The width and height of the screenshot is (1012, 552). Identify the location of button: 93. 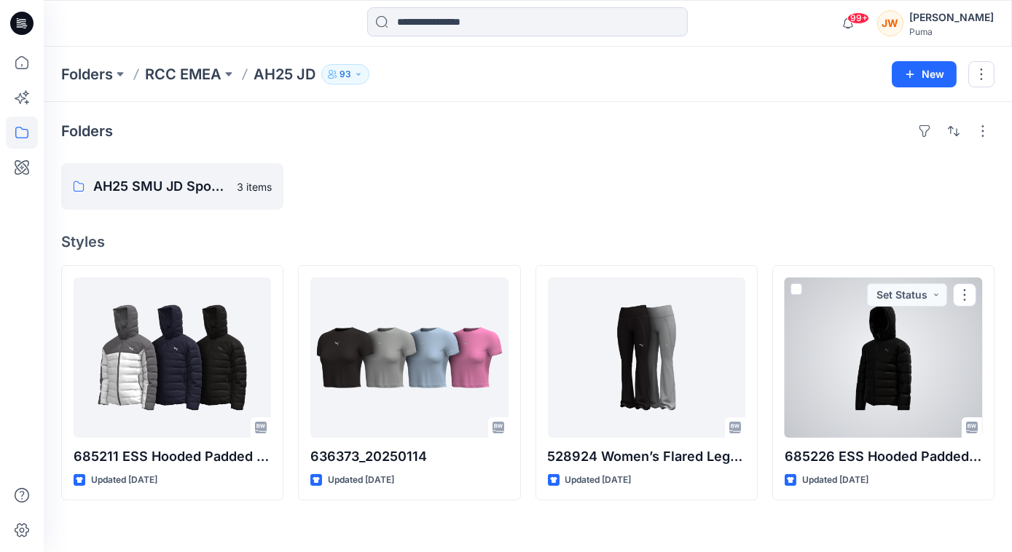
(345, 74).